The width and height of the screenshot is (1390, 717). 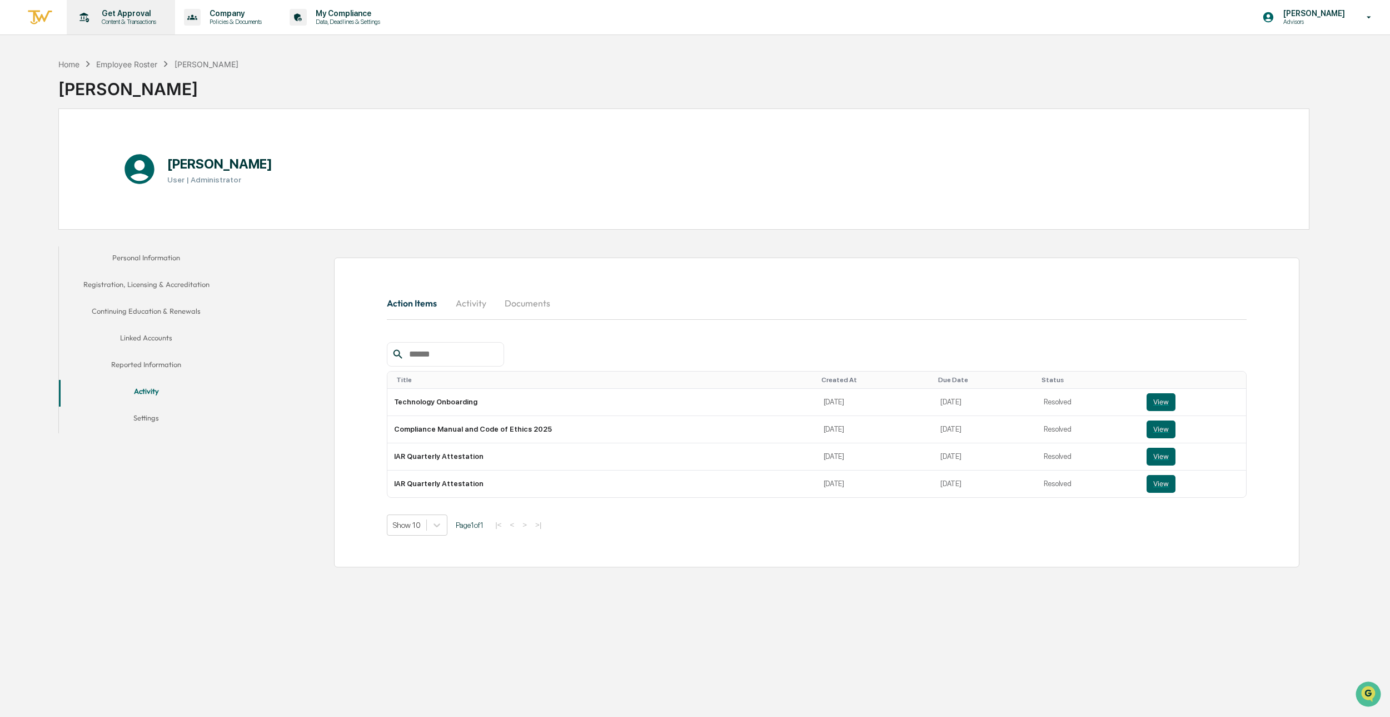 I want to click on img: 1746055101610-c473b297-6a78-478c-a979-82029cc54cd1, so click(x=21, y=95).